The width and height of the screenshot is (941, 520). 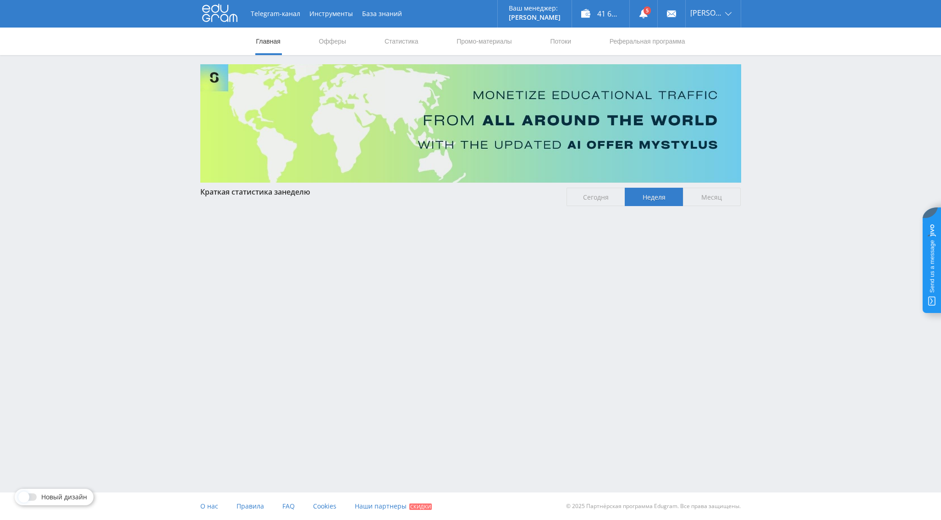 What do you see at coordinates (561, 41) in the screenshot?
I see `a: Потоки` at bounding box center [561, 41].